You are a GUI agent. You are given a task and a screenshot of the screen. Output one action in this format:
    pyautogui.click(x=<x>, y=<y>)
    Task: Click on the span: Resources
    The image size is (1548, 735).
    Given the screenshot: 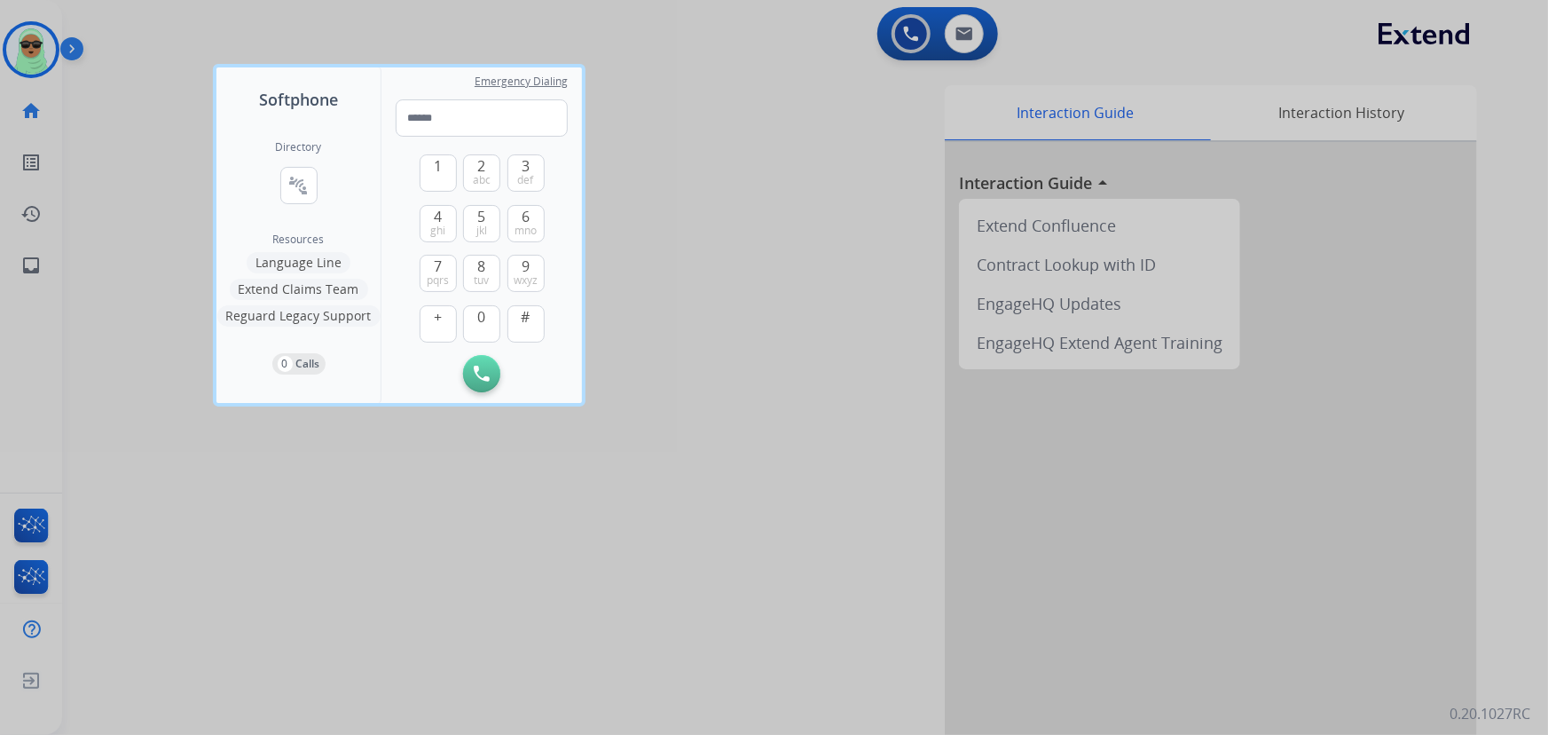 What is the action you would take?
    pyautogui.click(x=299, y=240)
    